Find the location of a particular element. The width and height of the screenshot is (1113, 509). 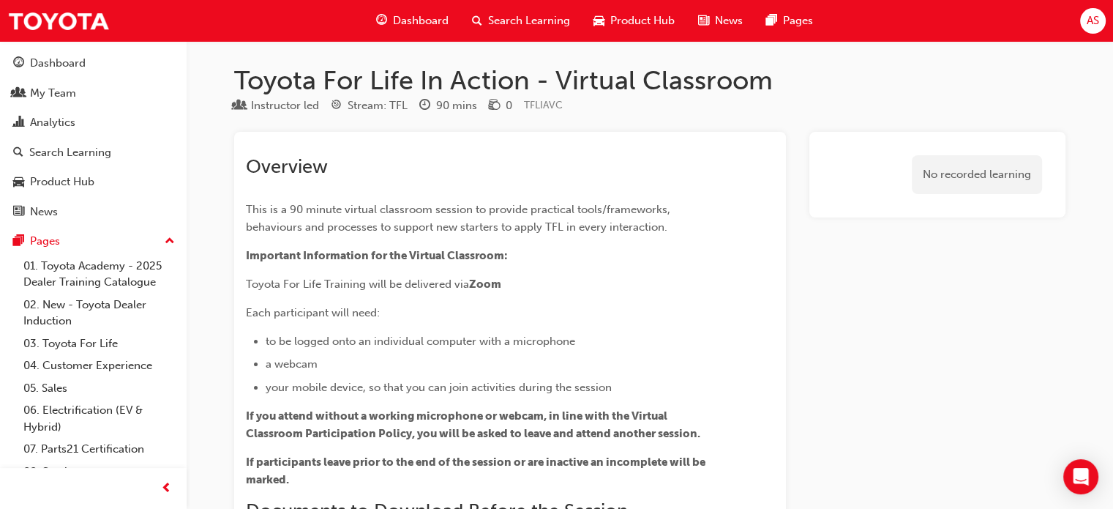

div: Pages is located at coordinates (45, 241).